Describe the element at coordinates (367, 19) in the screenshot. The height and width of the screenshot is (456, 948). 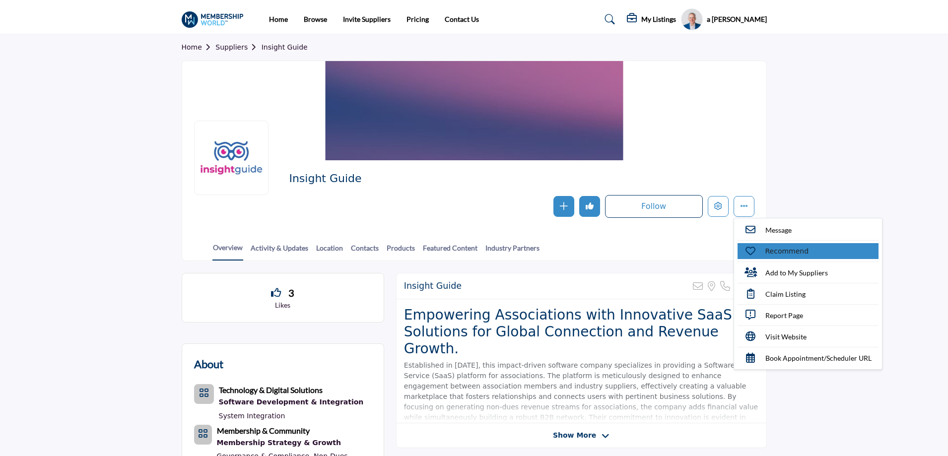
I see `a: Invite Suppliers` at that location.